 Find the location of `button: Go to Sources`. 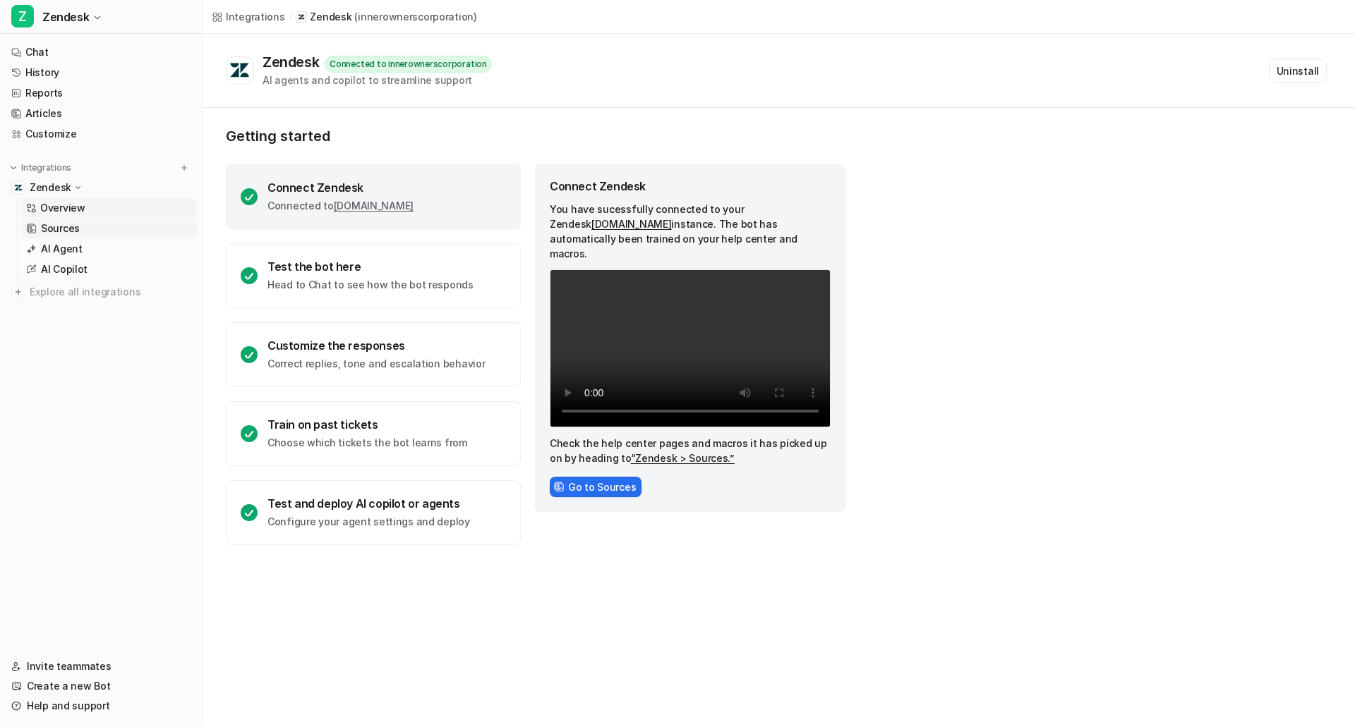

button: Go to Sources is located at coordinates (595, 487).